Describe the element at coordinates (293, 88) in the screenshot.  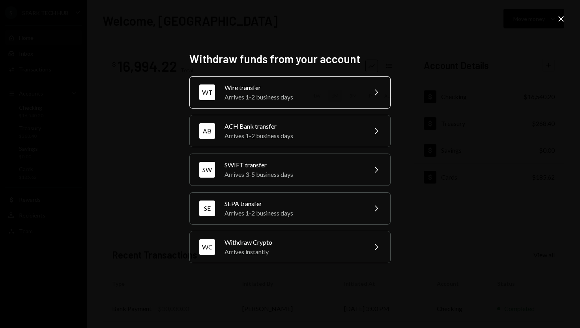
I see `div: Wire transfer` at that location.